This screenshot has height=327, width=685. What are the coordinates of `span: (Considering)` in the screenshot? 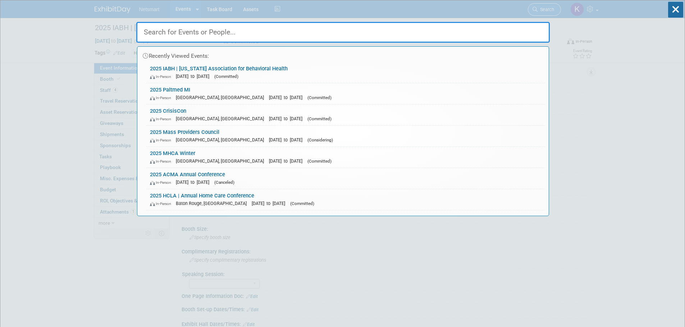 It's located at (320, 140).